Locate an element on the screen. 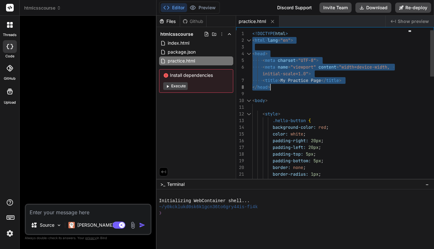 This screenshot has width=434, height=249. span: Show preview is located at coordinates (414, 21).